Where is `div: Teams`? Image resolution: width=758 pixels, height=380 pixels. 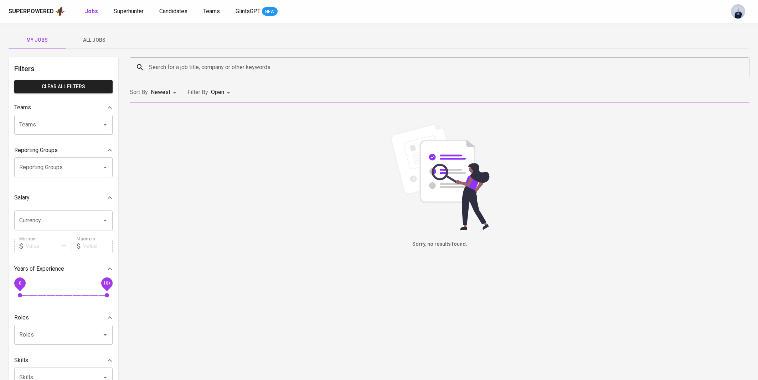
div: Teams is located at coordinates (63, 108).